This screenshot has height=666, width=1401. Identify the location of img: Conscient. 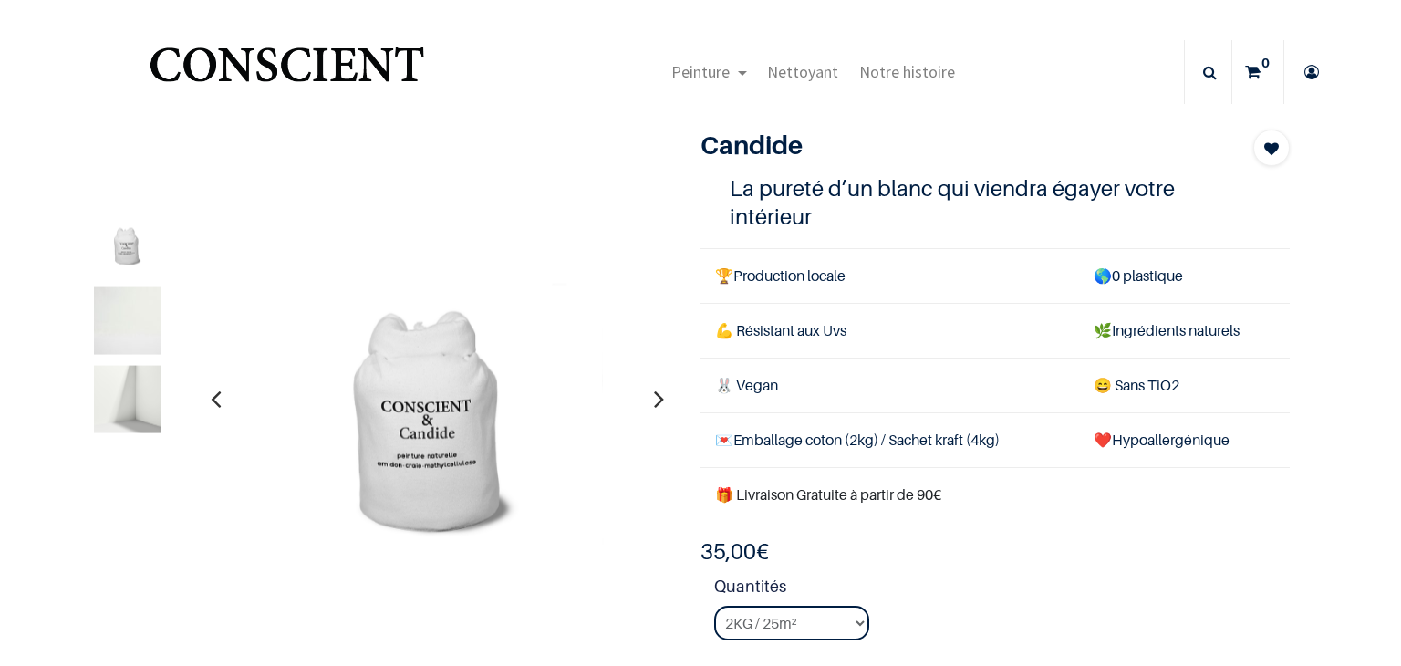
(286, 72).